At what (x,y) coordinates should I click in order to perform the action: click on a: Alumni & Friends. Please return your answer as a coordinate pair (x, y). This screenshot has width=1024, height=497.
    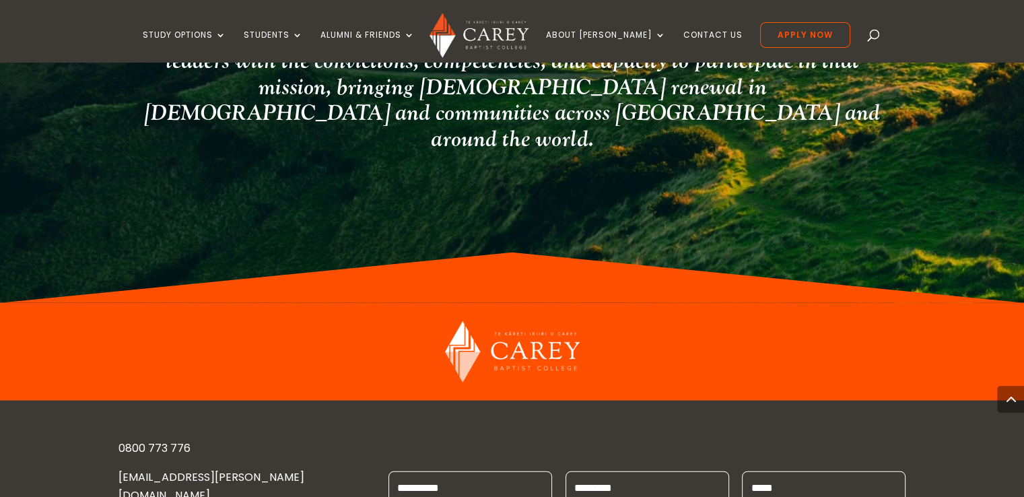
    Looking at the image, I should click on (368, 46).